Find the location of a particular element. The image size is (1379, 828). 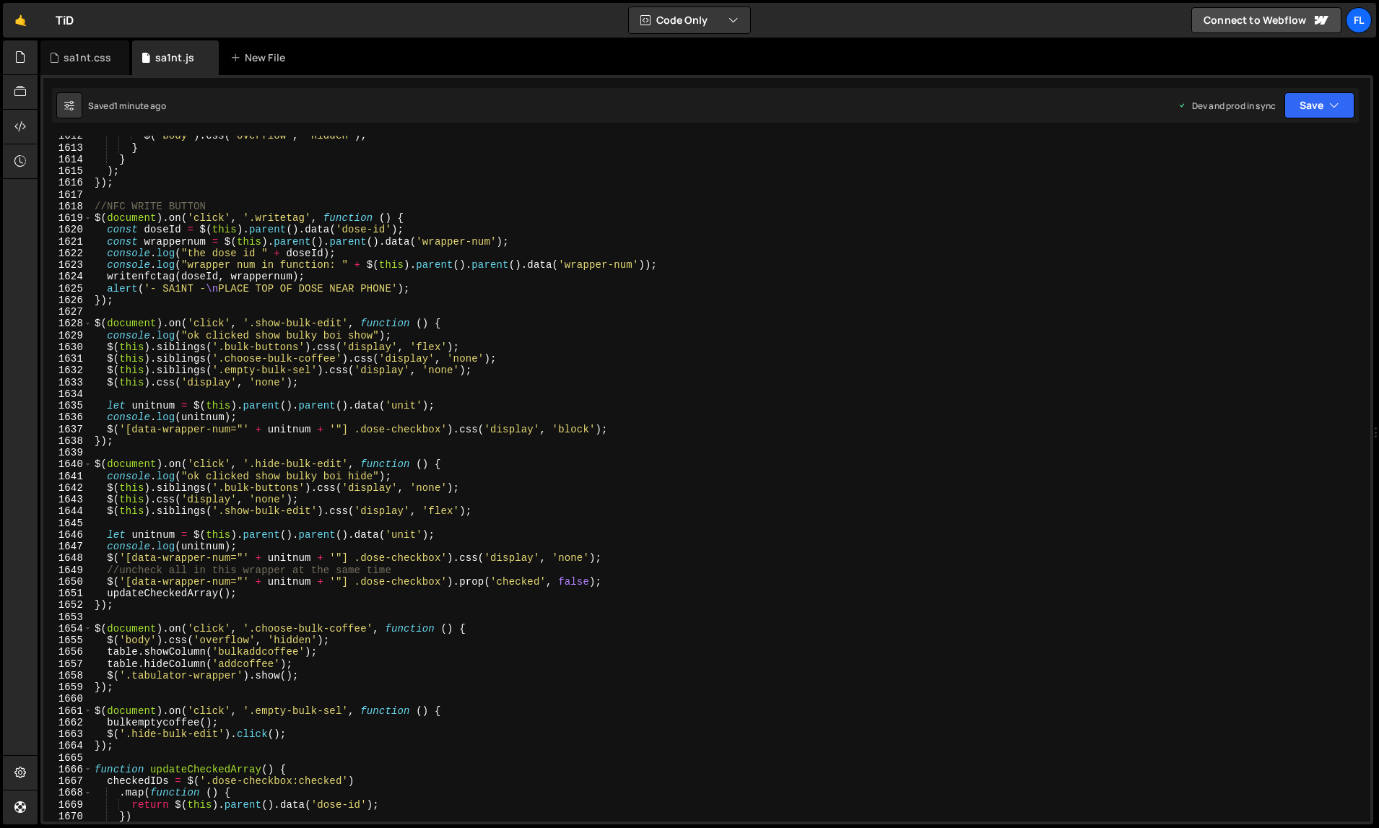

div: 1664 is located at coordinates (68, 746).